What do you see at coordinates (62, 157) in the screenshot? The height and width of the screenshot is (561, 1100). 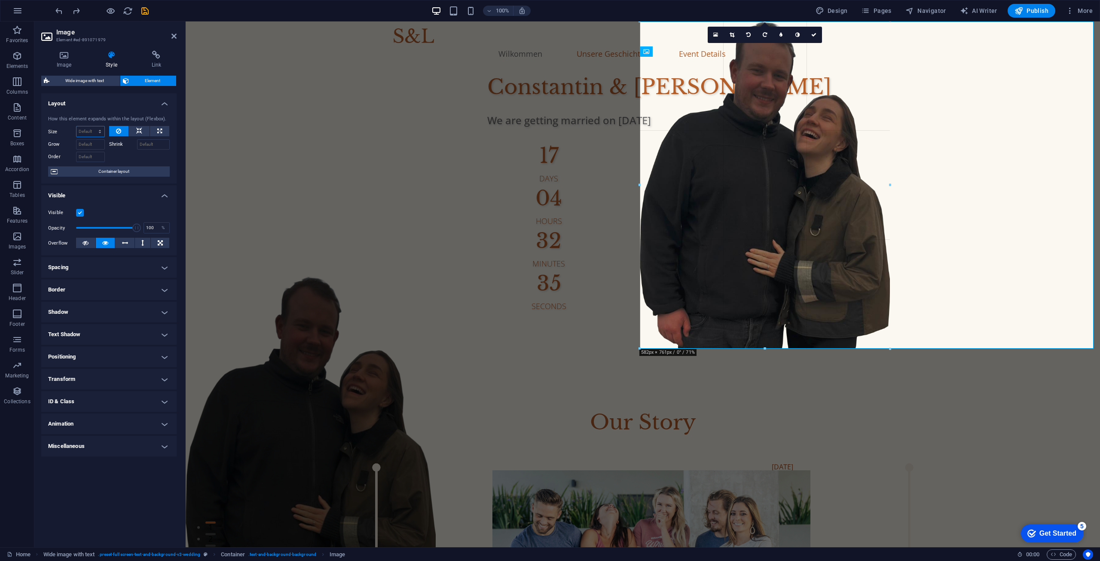 I see `label: Order` at bounding box center [62, 157].